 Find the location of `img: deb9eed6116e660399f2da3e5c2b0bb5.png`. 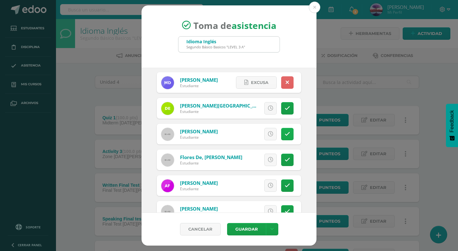

img: deb9eed6116e660399f2da3e5c2b0bb5.png is located at coordinates (168, 83).